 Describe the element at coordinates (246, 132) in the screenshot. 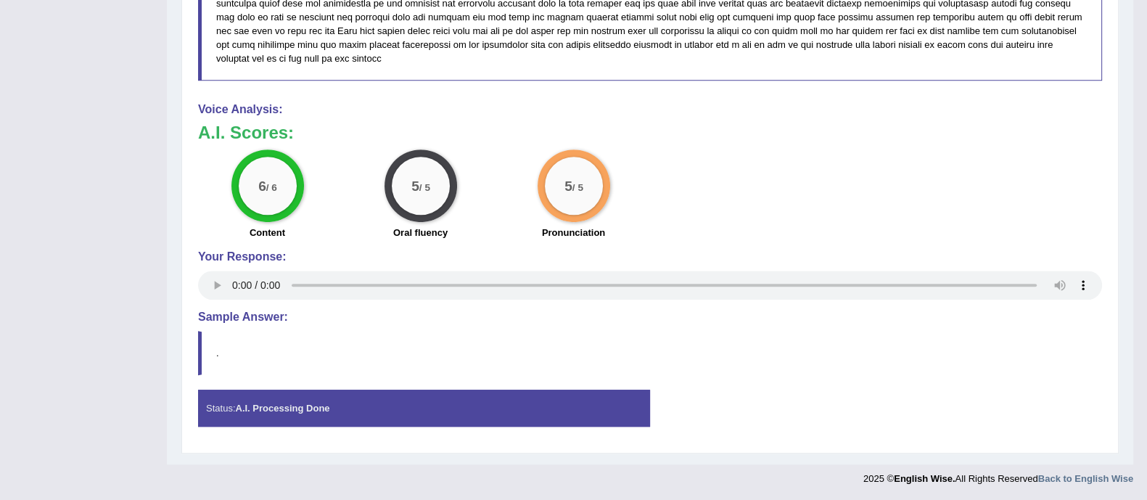

I see `b: A.I. Scores:` at that location.